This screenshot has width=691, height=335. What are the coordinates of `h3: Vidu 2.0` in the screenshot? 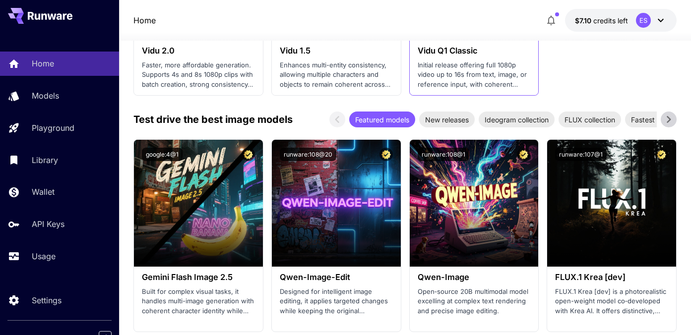 It's located at (198, 51).